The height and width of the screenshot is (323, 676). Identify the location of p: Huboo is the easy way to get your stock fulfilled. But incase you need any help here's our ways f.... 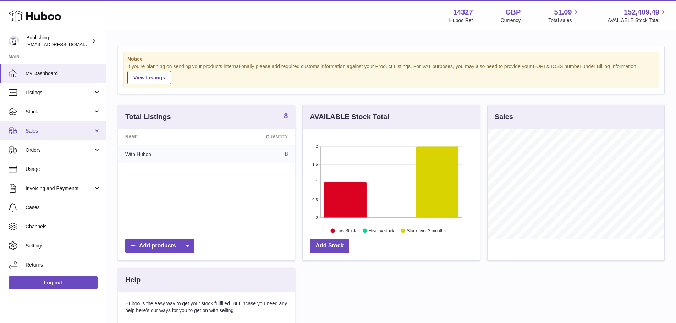
(207, 308).